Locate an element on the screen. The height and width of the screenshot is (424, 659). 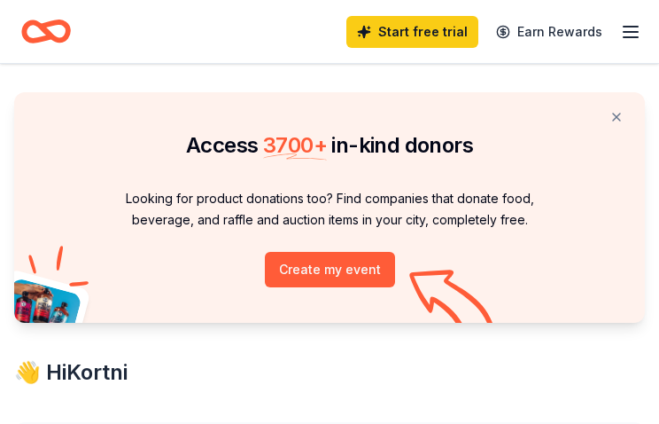
div: 👋 Hi Kortni is located at coordinates (330, 372).